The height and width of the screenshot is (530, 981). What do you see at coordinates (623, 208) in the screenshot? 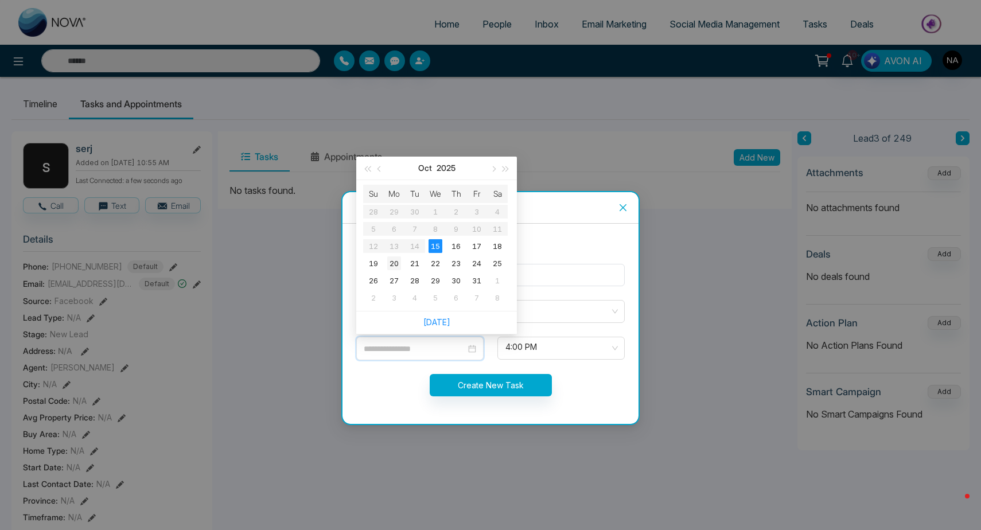
I see `button: Close` at bounding box center [623, 208].